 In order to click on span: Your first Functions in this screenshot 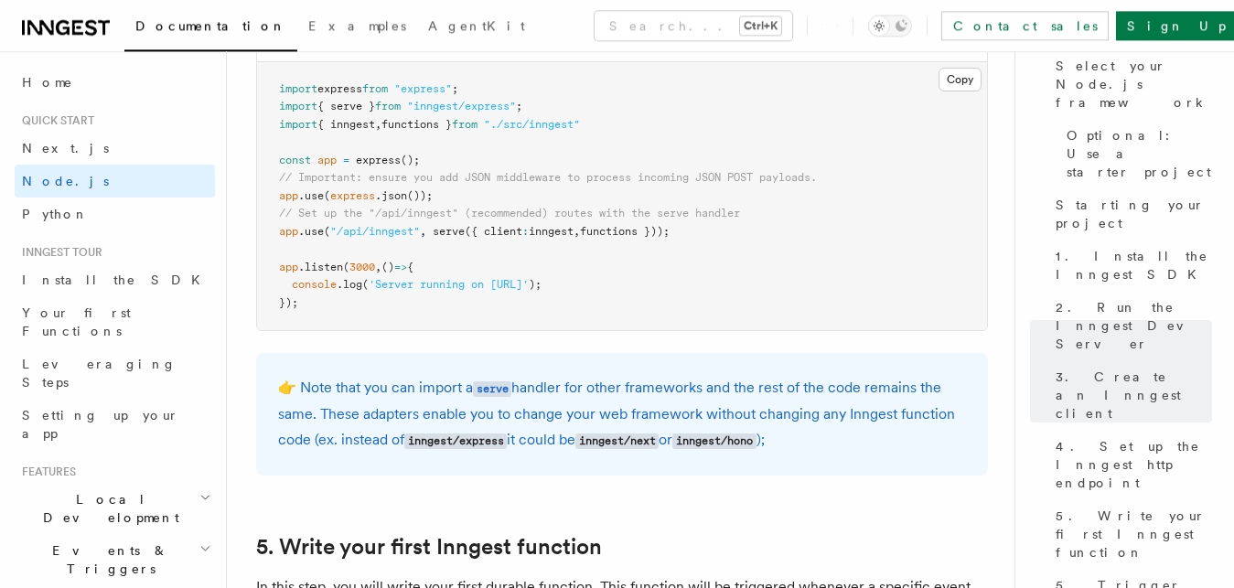, I will do `click(76, 322)`.